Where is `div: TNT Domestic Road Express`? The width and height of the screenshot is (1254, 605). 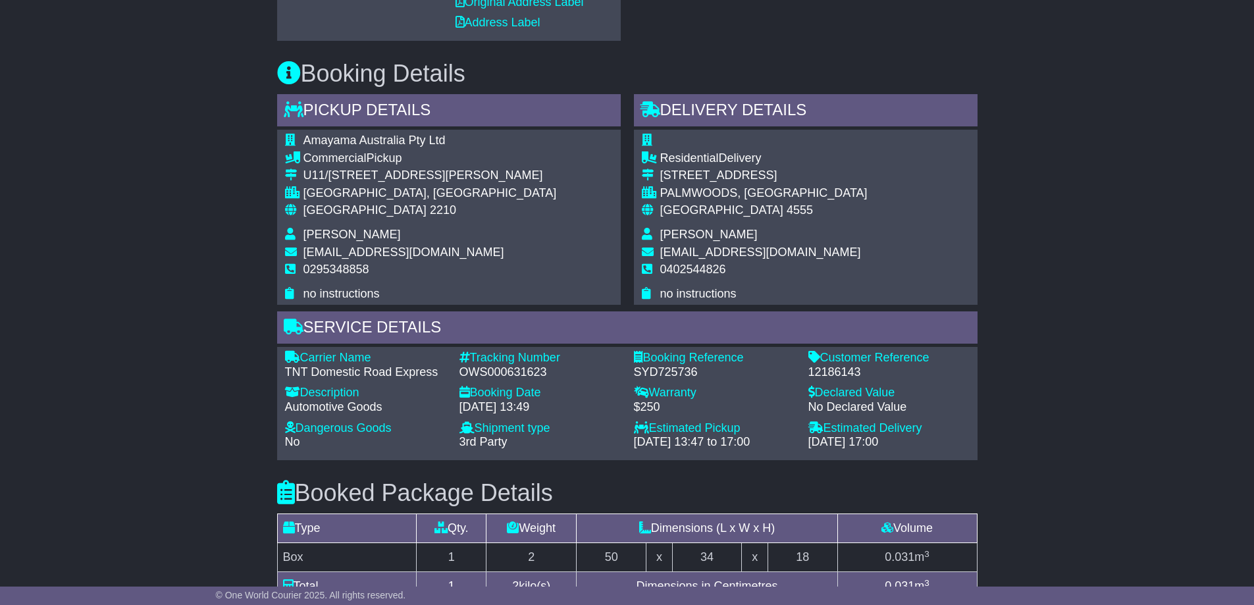 div: TNT Domestic Road Express is located at coordinates (365, 373).